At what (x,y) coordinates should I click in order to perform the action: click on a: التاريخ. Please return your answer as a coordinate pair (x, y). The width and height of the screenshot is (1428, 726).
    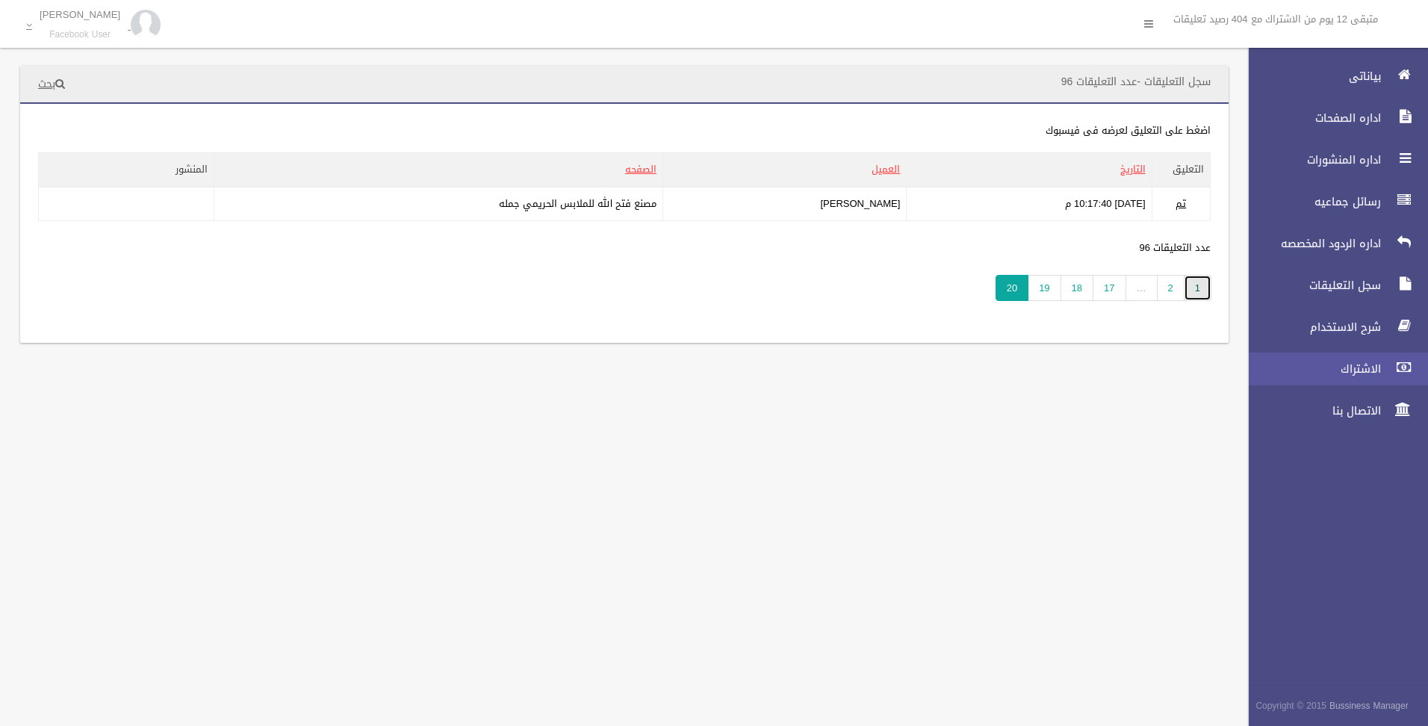
    Looking at the image, I should click on (1133, 169).